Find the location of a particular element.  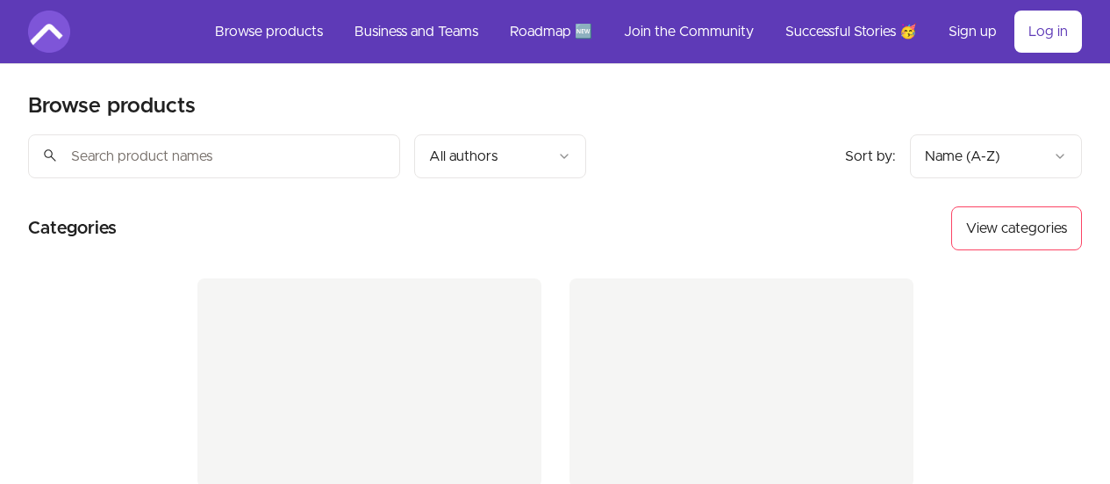

nav: Main is located at coordinates (642, 32).